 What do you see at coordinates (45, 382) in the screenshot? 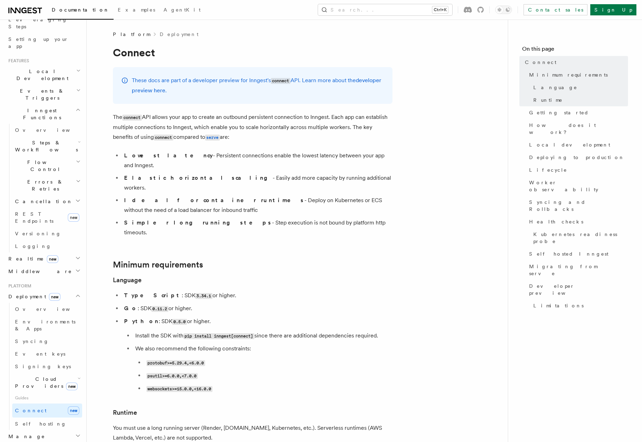
I see `span: Cloud Providers` at bounding box center [45, 382].